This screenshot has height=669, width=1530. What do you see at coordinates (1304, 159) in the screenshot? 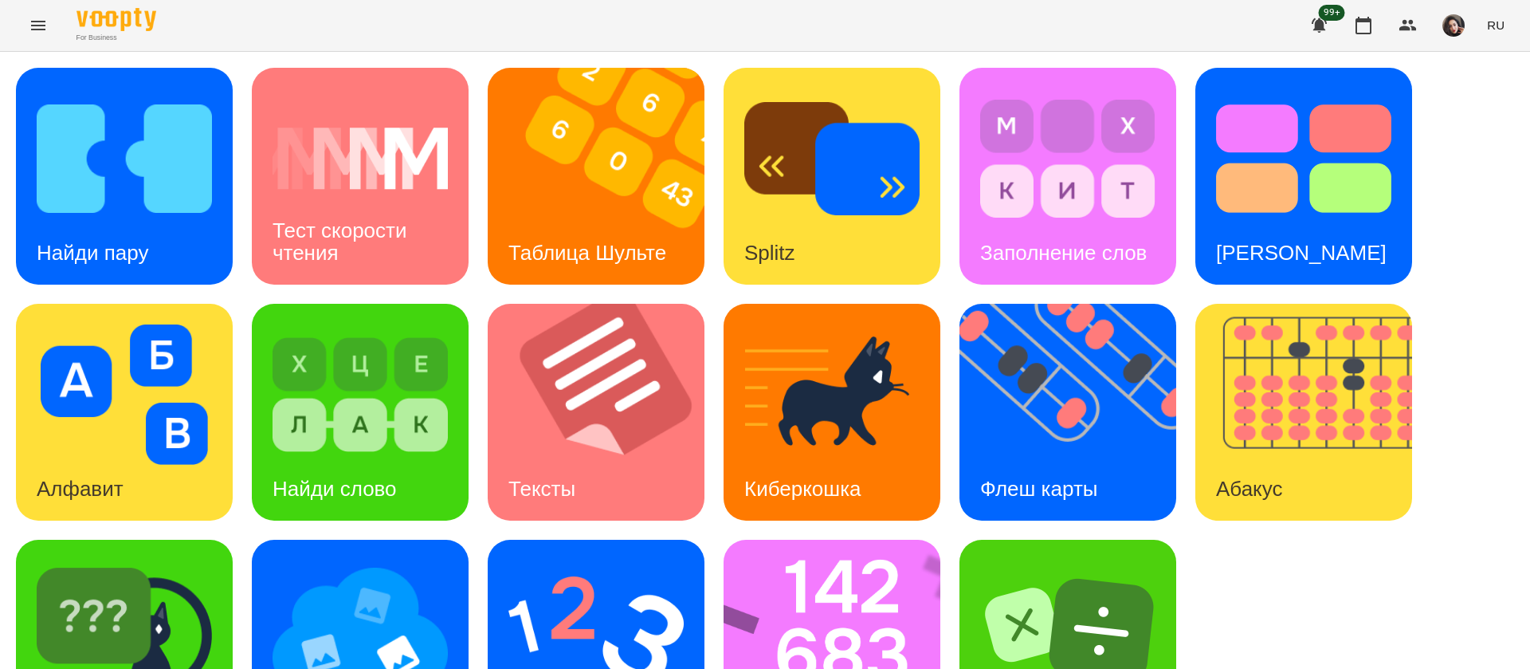
I see `img: Тест Струпа` at bounding box center [1304, 159].